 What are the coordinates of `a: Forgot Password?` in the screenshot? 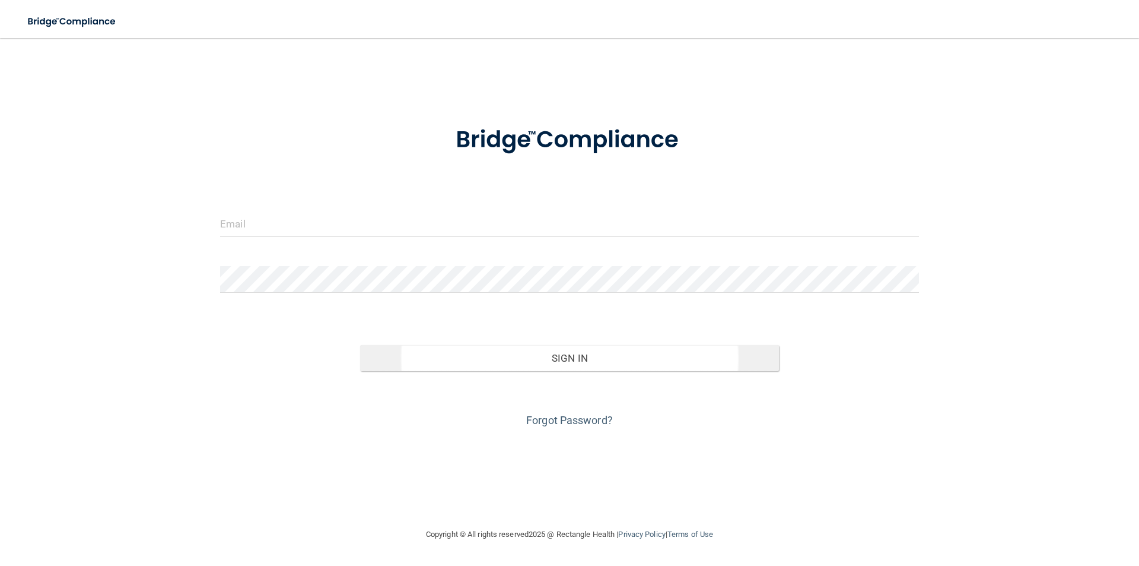 It's located at (570, 420).